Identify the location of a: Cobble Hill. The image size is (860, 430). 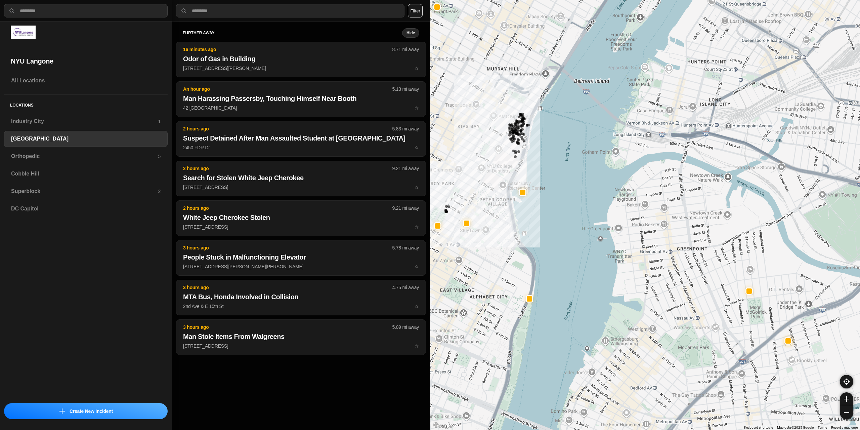
(86, 174).